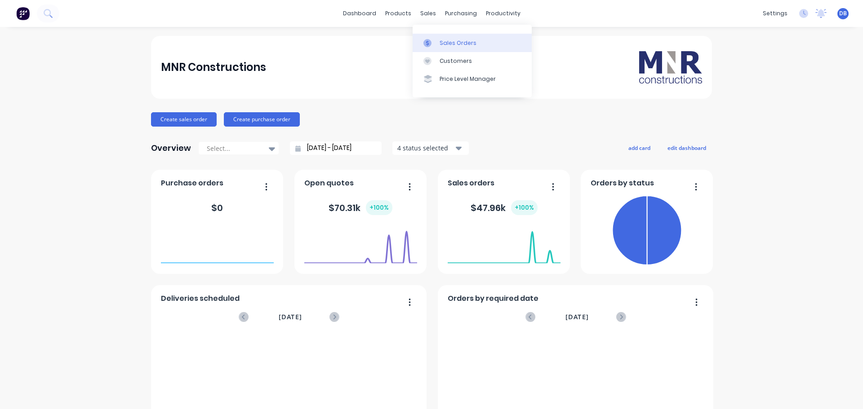  Describe the element at coordinates (467, 79) in the screenshot. I see `div: Price Level Manager` at that location.